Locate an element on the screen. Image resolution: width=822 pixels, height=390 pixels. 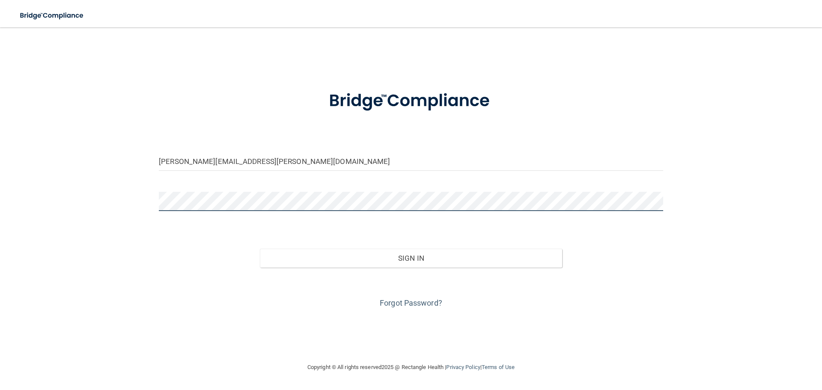
a: Privacy Policy is located at coordinates (463, 367).